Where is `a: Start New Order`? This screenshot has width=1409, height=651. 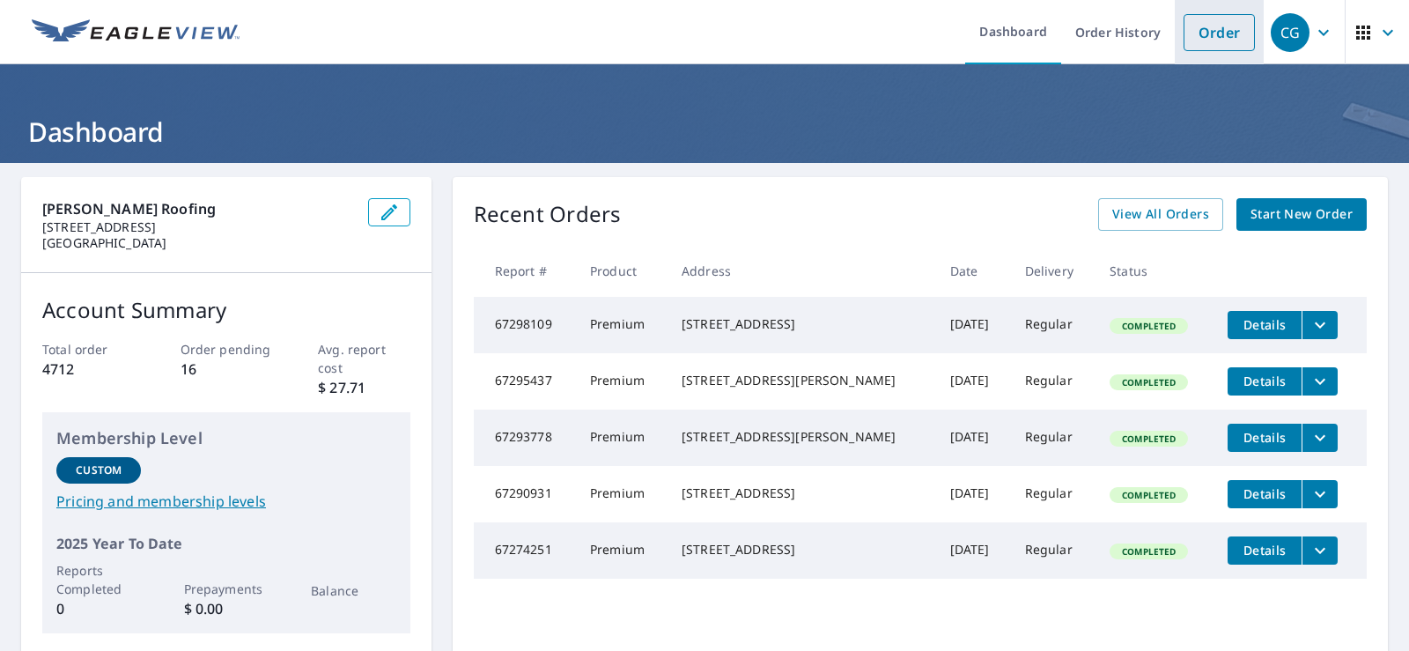
a: Start New Order is located at coordinates (1301, 214).